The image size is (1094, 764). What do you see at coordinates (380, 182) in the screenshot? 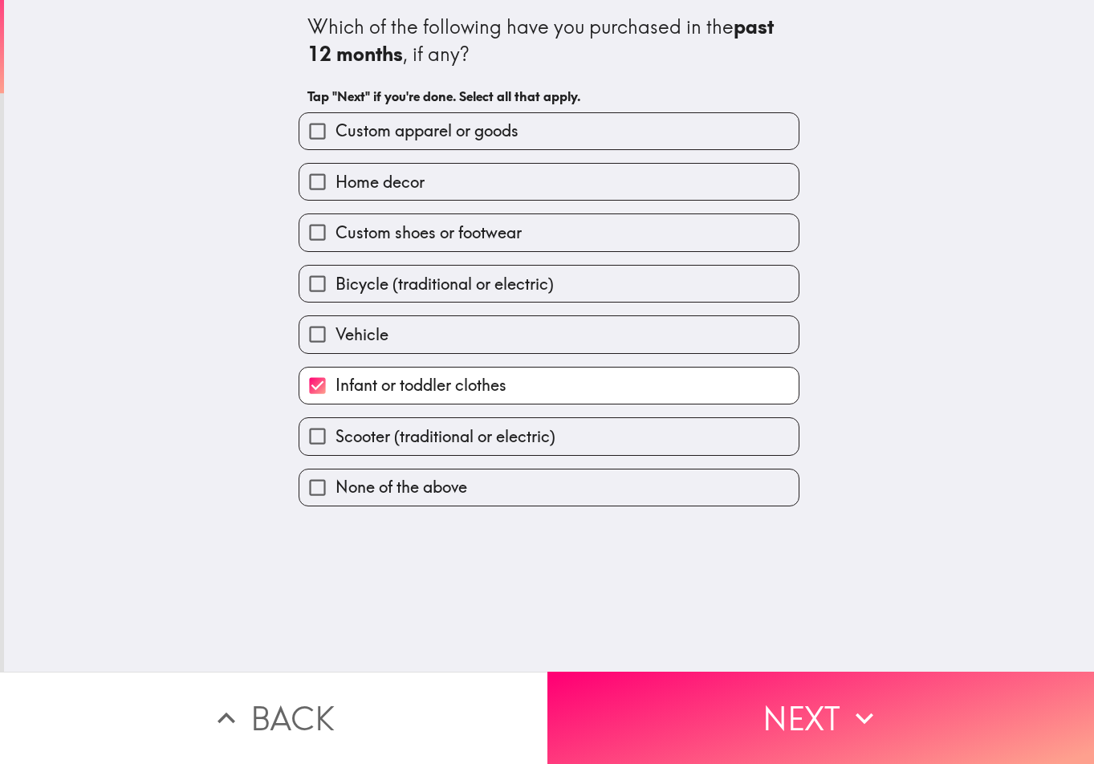
I see `span: Home decor` at bounding box center [380, 182].